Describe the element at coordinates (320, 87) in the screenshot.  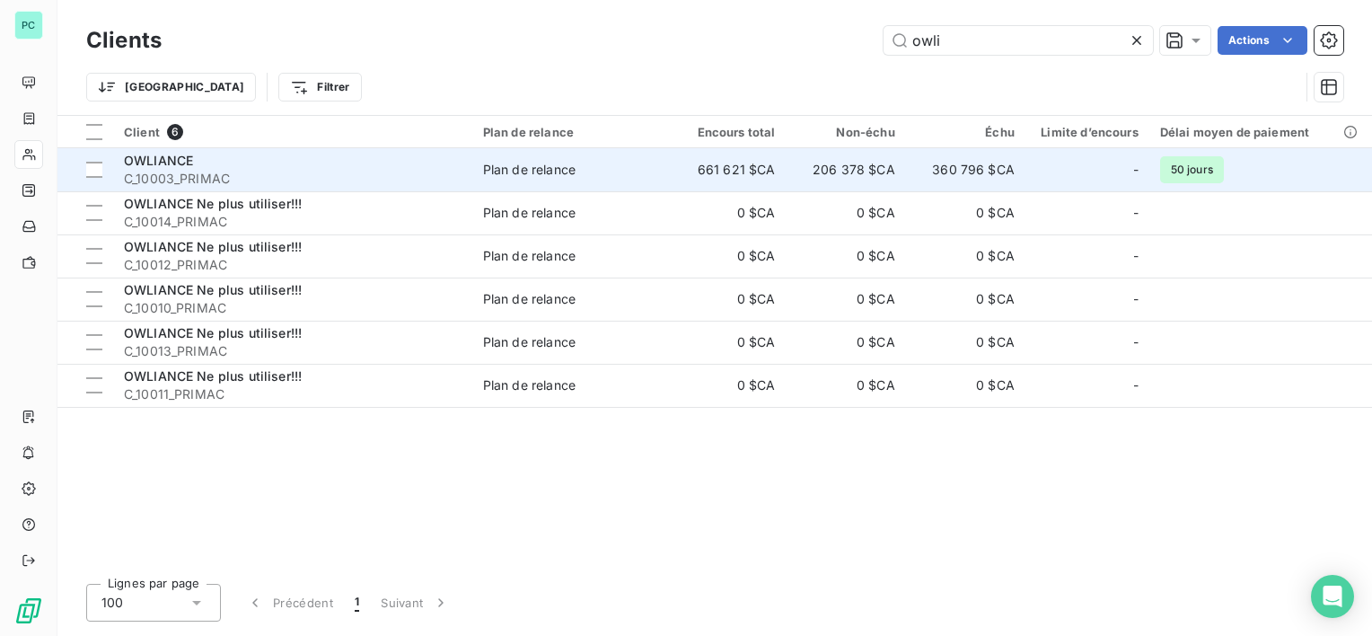
I see `button: Filtrer` at that location.